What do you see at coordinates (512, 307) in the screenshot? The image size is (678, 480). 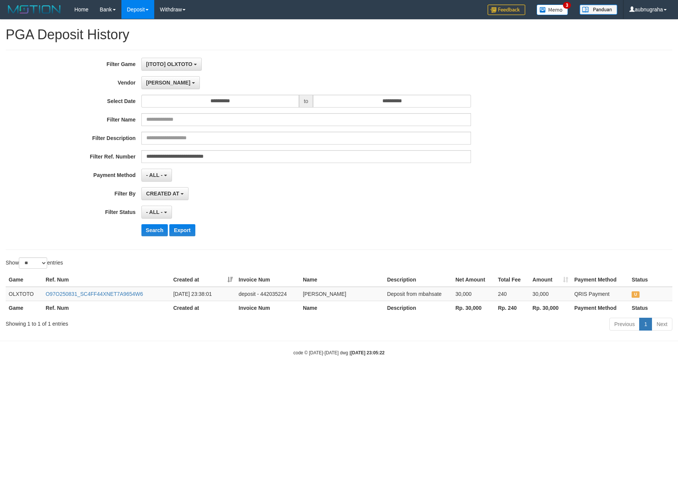 I see `th: Rp. 240` at bounding box center [512, 307].